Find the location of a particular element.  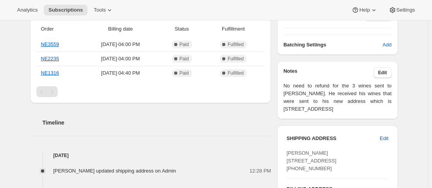

h3: Notes is located at coordinates (329, 73).